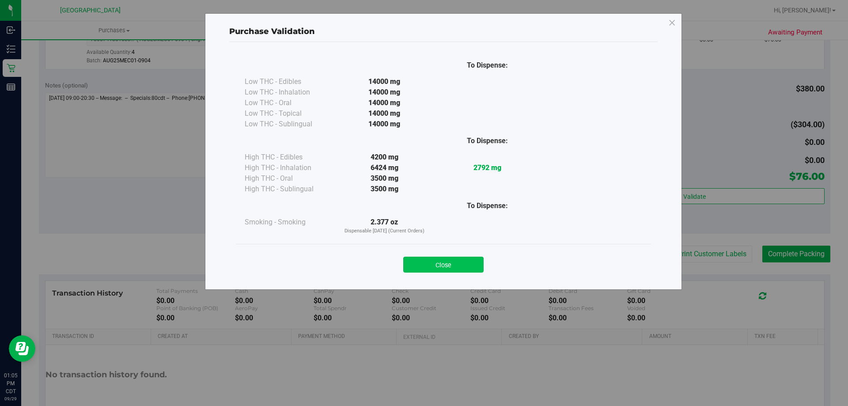 Image resolution: width=848 pixels, height=406 pixels. Describe the element at coordinates (289, 157) in the screenshot. I see `div: High THC - Edibles` at that location.